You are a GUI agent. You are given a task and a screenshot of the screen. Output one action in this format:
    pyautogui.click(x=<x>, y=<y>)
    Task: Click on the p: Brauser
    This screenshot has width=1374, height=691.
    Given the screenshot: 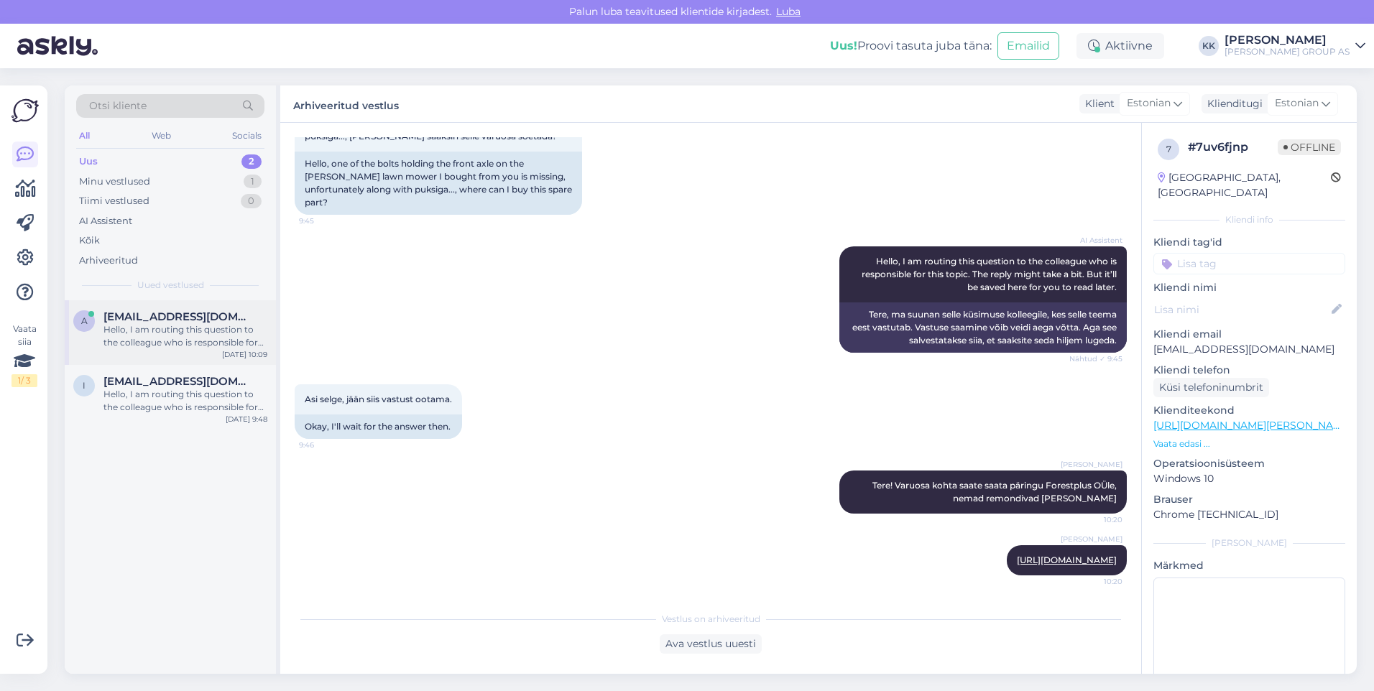 What is the action you would take?
    pyautogui.click(x=1249, y=499)
    